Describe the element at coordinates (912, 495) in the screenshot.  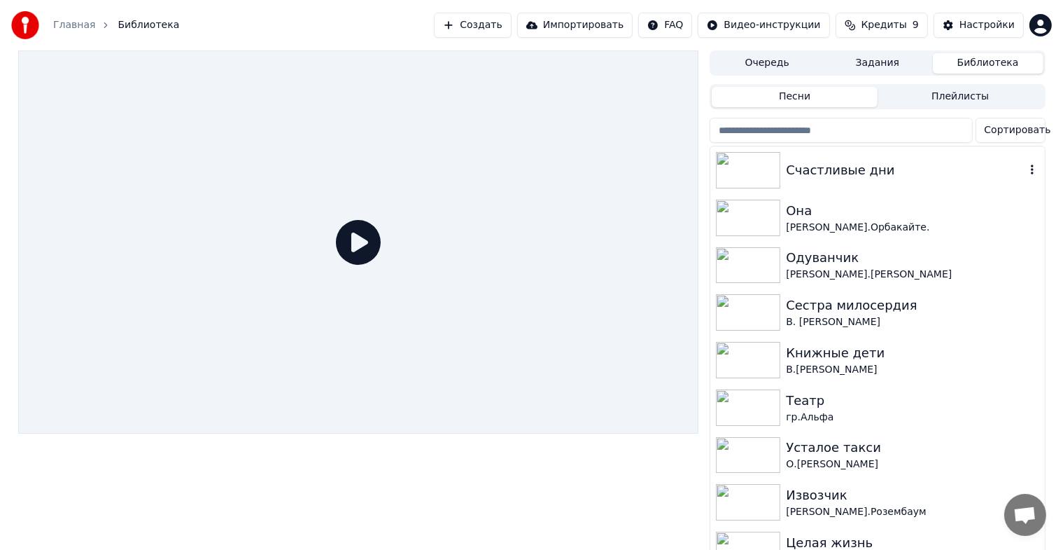
I see `div: Извозчик` at that location.